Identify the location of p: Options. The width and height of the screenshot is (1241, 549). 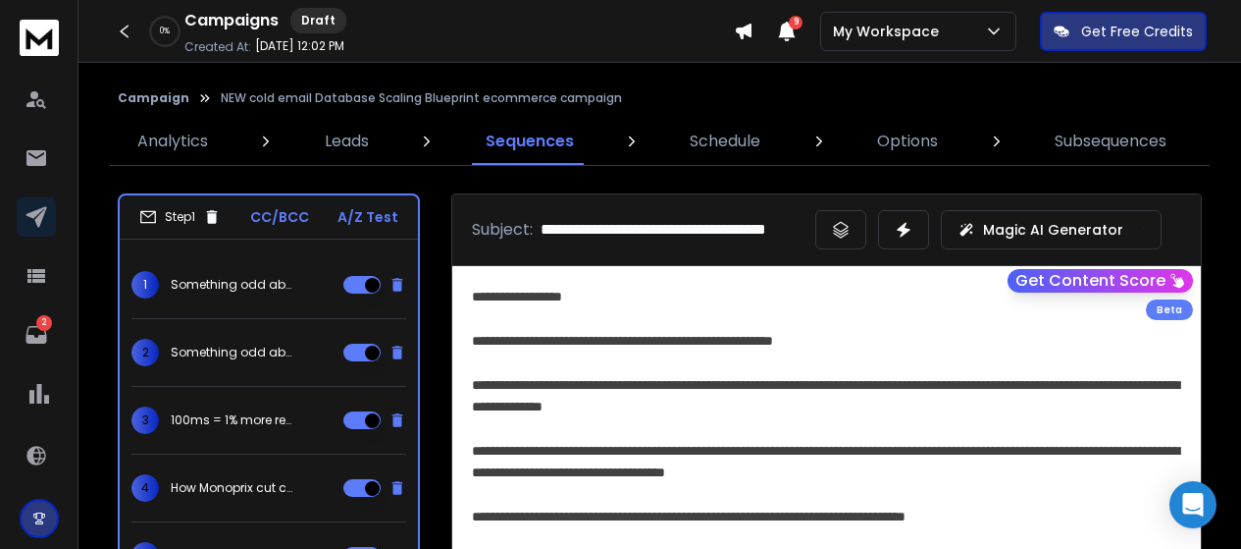
(908, 141).